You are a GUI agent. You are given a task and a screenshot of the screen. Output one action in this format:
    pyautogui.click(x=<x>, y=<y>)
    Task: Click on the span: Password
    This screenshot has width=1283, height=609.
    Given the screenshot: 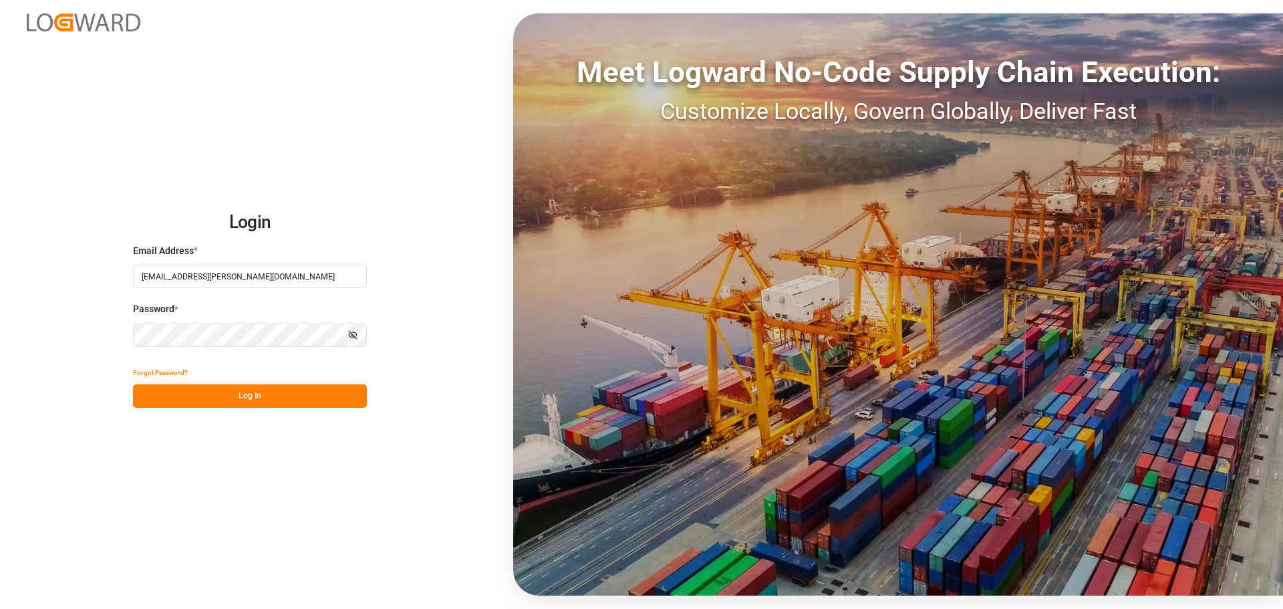 What is the action you would take?
    pyautogui.click(x=154, y=309)
    